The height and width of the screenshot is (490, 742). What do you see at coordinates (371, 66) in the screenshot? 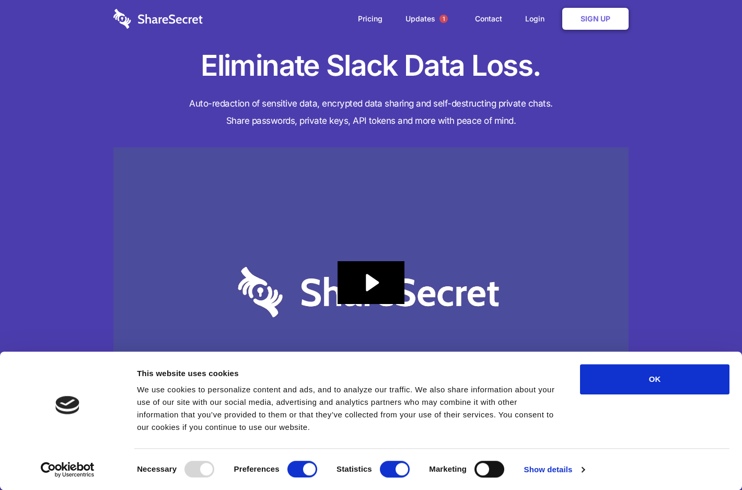
I see `h1: Eliminate Slack Data Loss.` at bounding box center [371, 66].